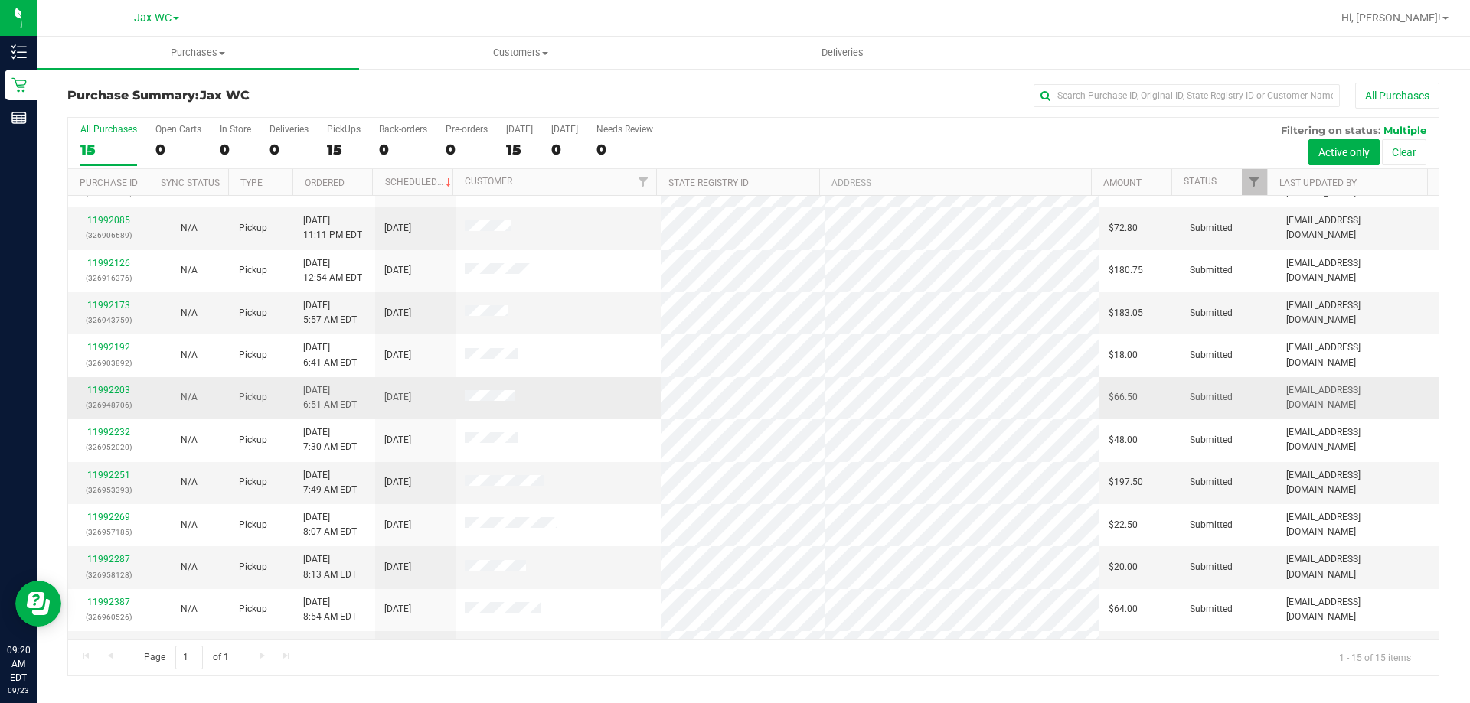 The width and height of the screenshot is (1470, 703). Describe the element at coordinates (108, 447) in the screenshot. I see `p: (326952020)` at that location.